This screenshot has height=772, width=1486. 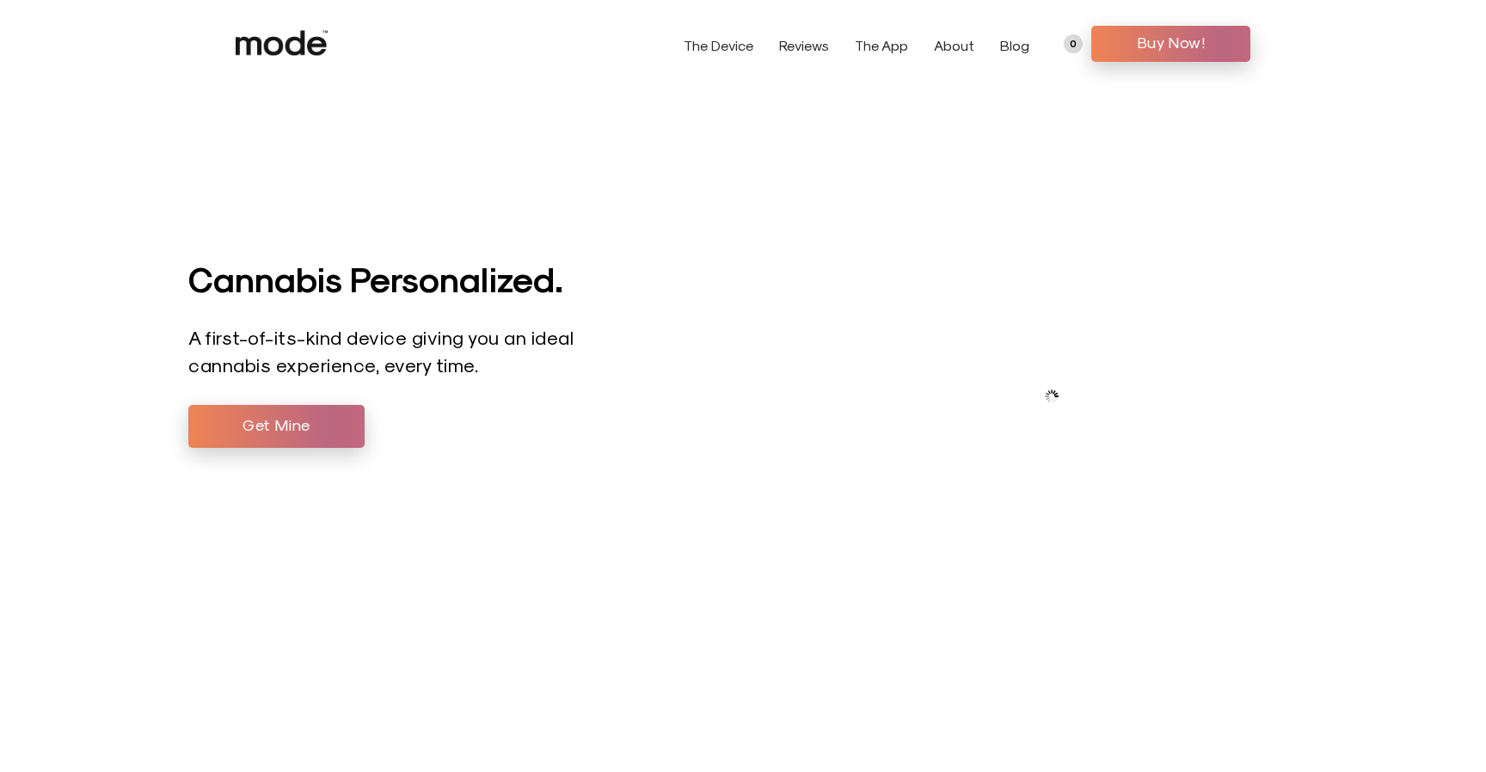 What do you see at coordinates (718, 45) in the screenshot?
I see `a: The Device` at bounding box center [718, 45].